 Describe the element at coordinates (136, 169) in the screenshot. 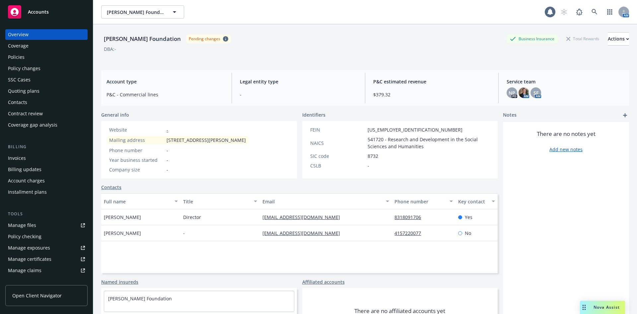

I see `div: Company size` at that location.